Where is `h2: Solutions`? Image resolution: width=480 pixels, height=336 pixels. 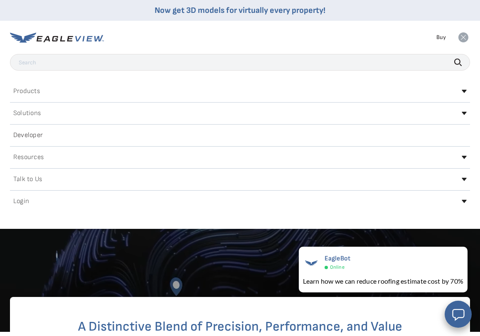 h2: Solutions is located at coordinates (27, 113).